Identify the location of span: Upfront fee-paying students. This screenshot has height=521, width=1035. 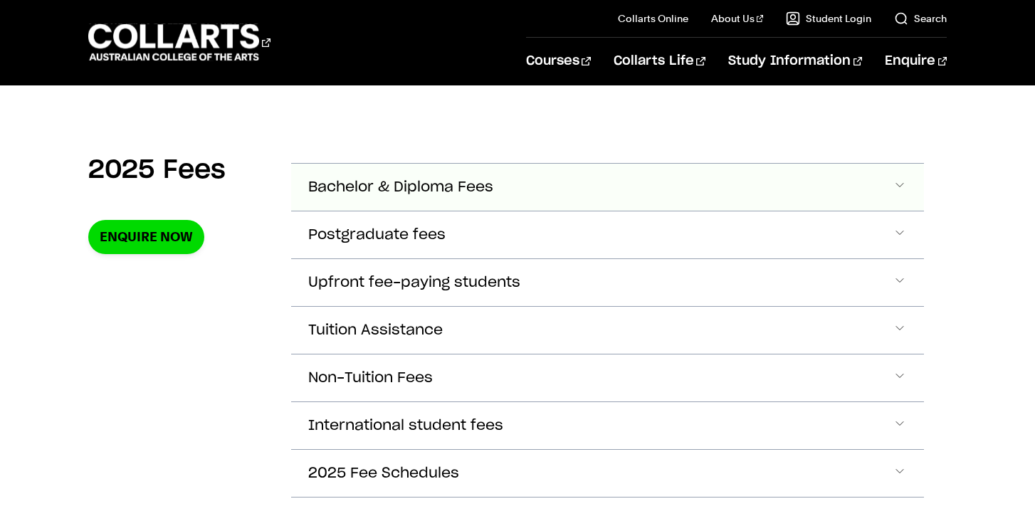
(414, 283).